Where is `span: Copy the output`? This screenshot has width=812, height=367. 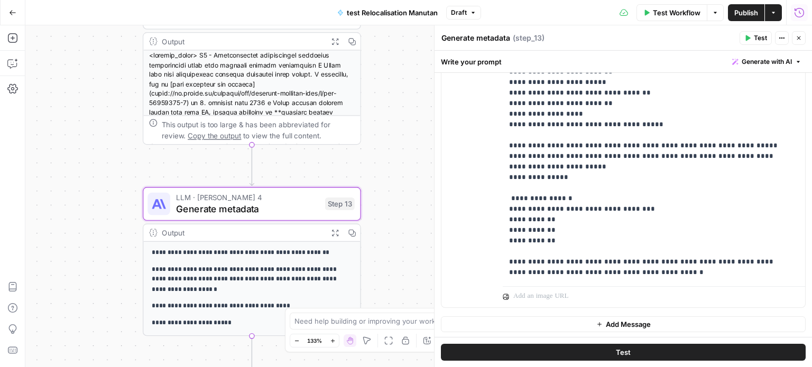
span: Copy the output is located at coordinates (214, 136).